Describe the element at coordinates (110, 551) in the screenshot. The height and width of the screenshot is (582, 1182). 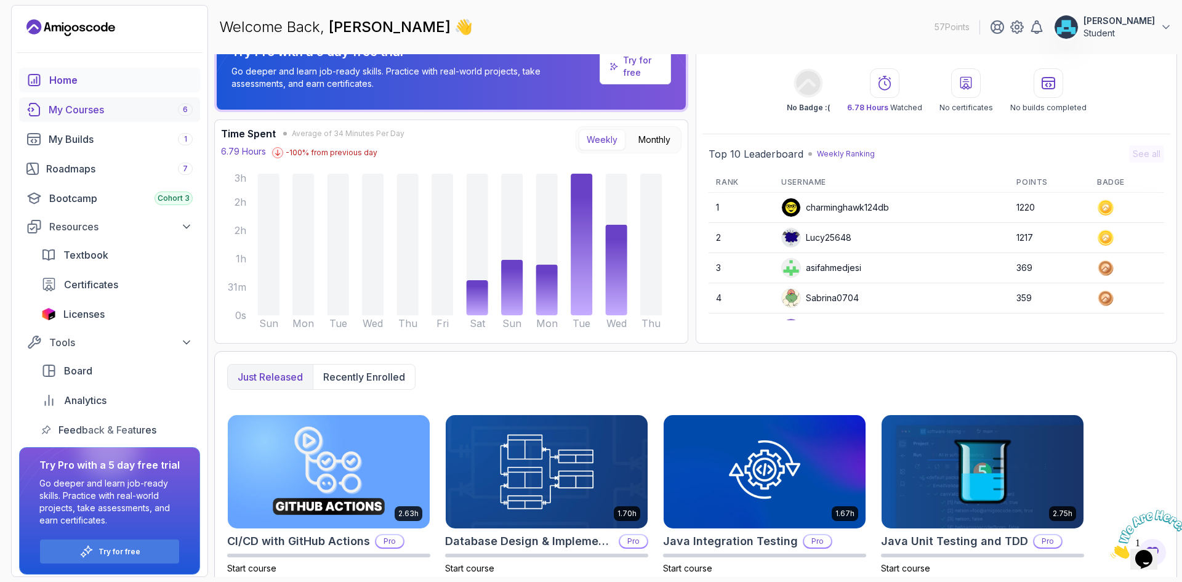
I see `button: Try for free` at that location.